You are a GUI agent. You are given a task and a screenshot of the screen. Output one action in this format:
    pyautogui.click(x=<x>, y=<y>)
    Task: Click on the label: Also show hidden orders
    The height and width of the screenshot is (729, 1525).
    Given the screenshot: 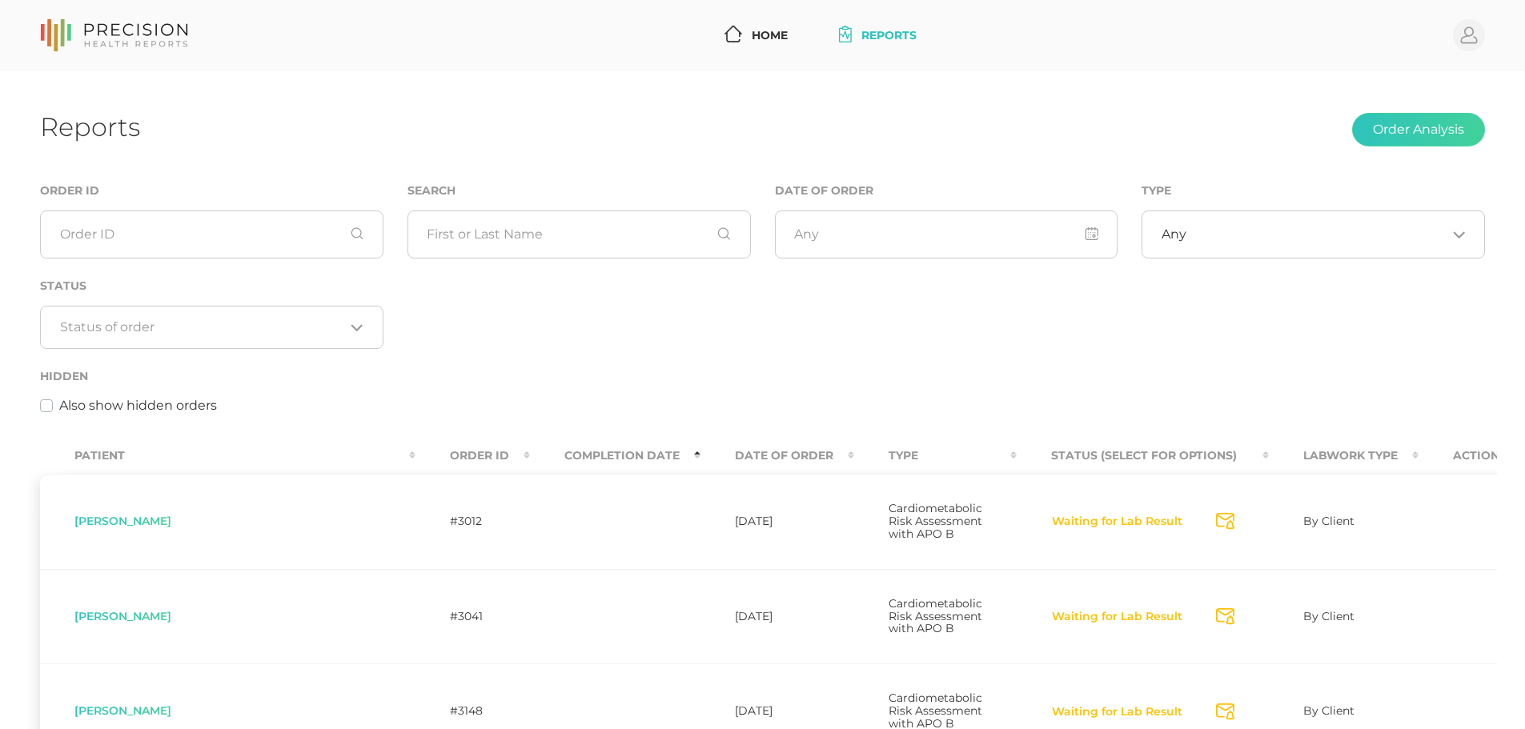 What is the action you would take?
    pyautogui.click(x=138, y=406)
    